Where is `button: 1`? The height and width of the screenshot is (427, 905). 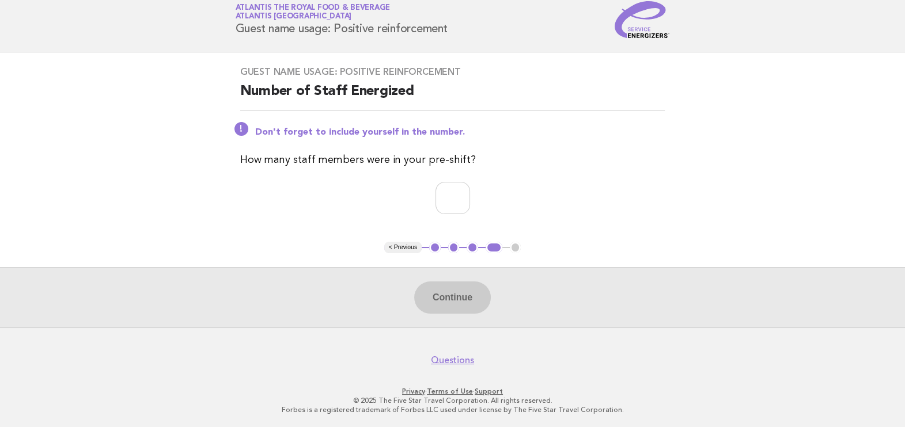
button: 1 is located at coordinates (435, 248).